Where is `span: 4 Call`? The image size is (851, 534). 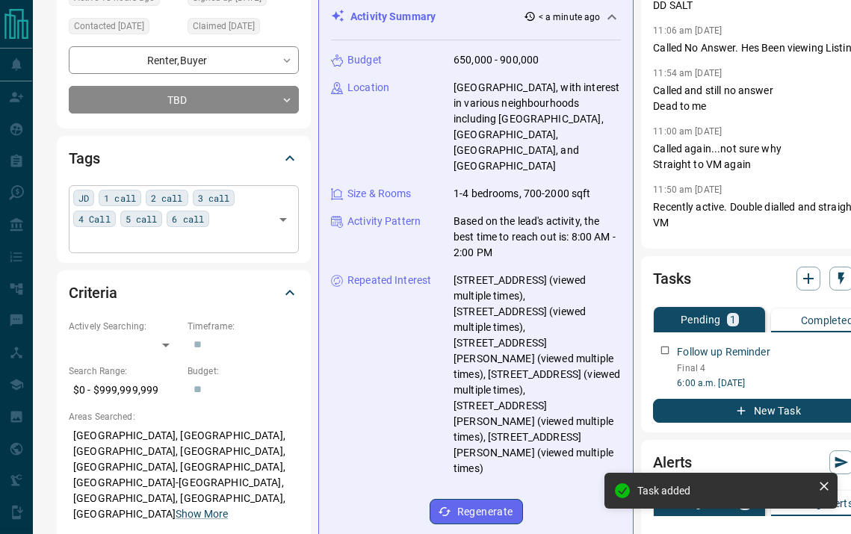 span: 4 Call is located at coordinates (94, 219).